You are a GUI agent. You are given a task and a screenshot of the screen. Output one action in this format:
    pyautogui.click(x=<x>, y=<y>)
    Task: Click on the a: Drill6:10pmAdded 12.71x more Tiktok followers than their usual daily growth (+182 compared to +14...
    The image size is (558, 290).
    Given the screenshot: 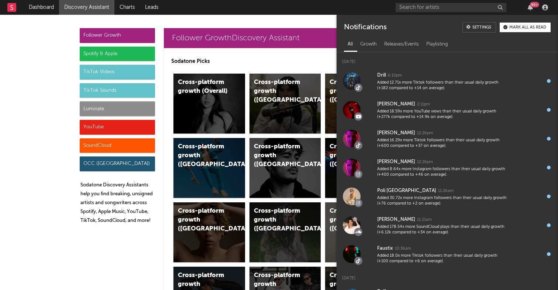 What is the action you would take?
    pyautogui.click(x=448, y=81)
    